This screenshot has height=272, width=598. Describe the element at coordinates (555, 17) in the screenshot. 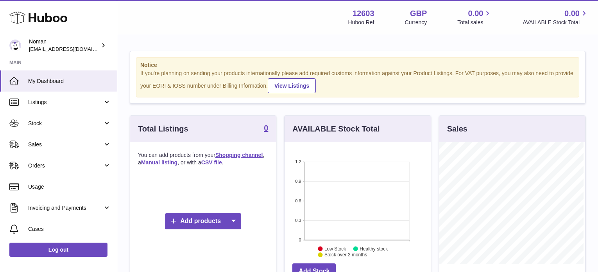

I see `a: 0.00 AVAILABLE Stock Total` at that location.